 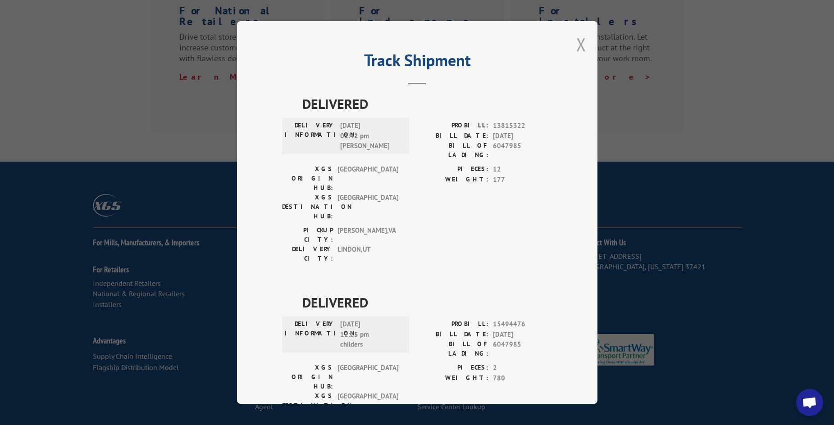 I want to click on label: PICKUP CITY:, so click(x=307, y=235).